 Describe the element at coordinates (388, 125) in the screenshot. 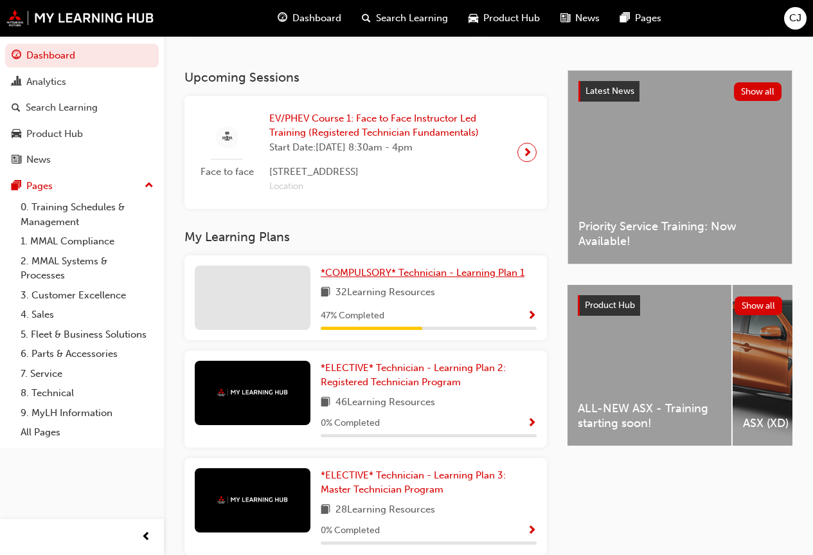

I see `span: EV/PHEV Course 1: Face to Face Instructor Led Training (Registered Technician Fundamentals)` at that location.